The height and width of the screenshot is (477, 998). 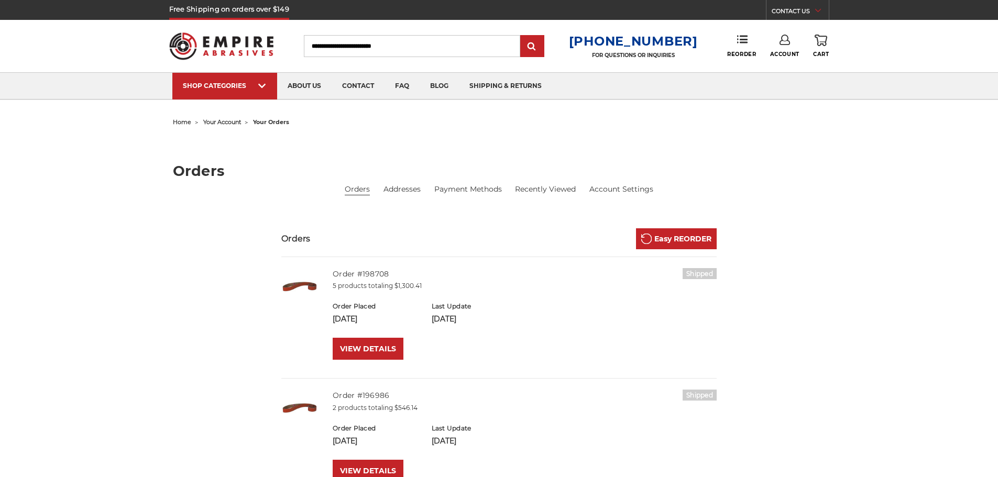 What do you see at coordinates (402, 189) in the screenshot?
I see `a: Addresses` at bounding box center [402, 189].